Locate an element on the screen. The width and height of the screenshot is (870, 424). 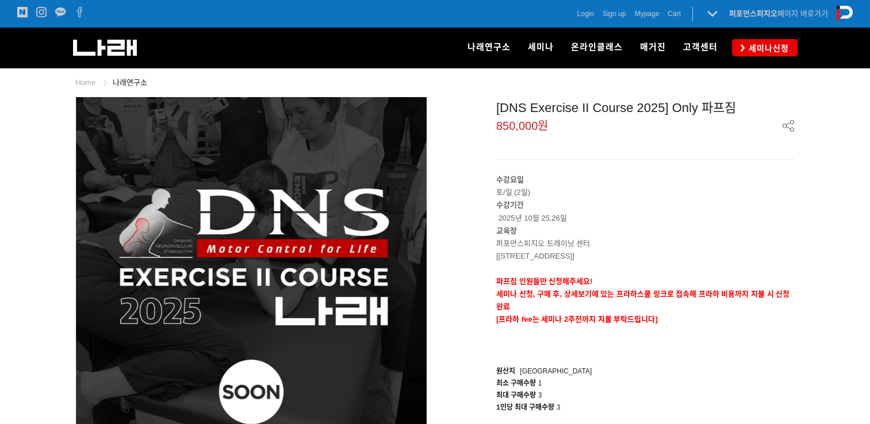
a: 퍼포먼스피지오페이지 바로가기 is located at coordinates (779, 13).